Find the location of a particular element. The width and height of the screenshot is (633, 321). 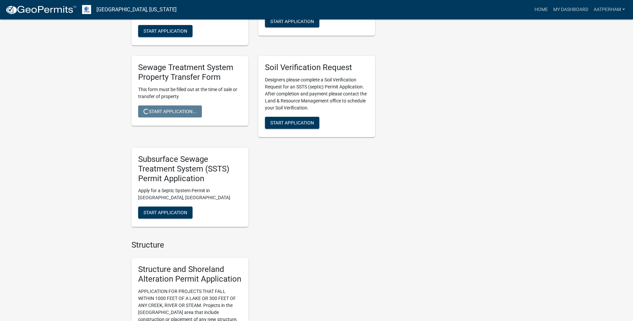

span: Start Application... is located at coordinates (170, 111).